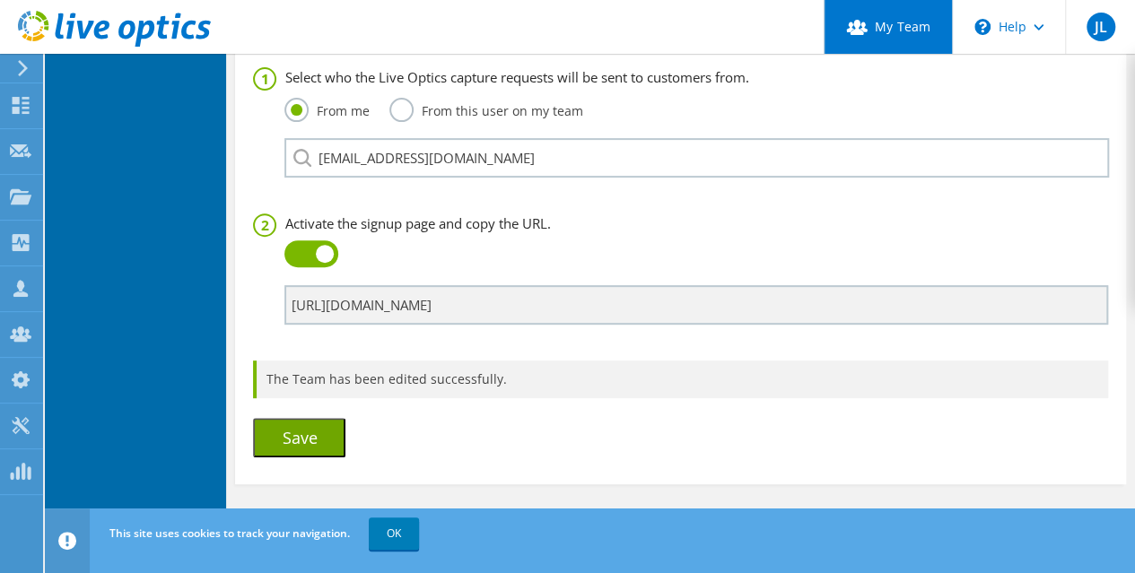 This screenshot has height=573, width=1135. Describe the element at coordinates (326, 109) in the screenshot. I see `label: From me` at that location.